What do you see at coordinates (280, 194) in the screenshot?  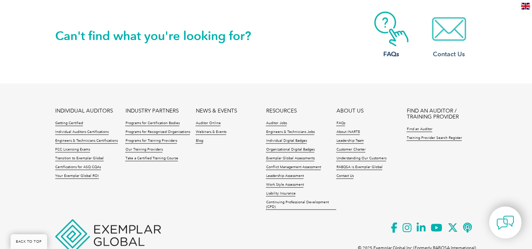 I see `a: Liability Insurance` at bounding box center [280, 194].